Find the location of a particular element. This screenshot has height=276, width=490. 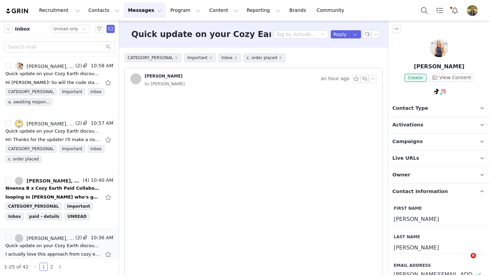

label: Email Address is located at coordinates (439, 266).